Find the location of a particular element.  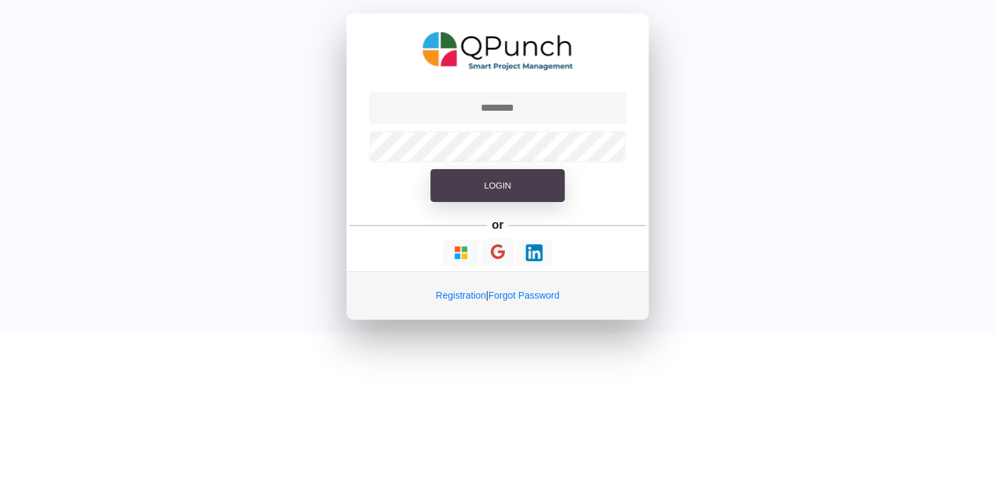

h5: or is located at coordinates (498, 225).